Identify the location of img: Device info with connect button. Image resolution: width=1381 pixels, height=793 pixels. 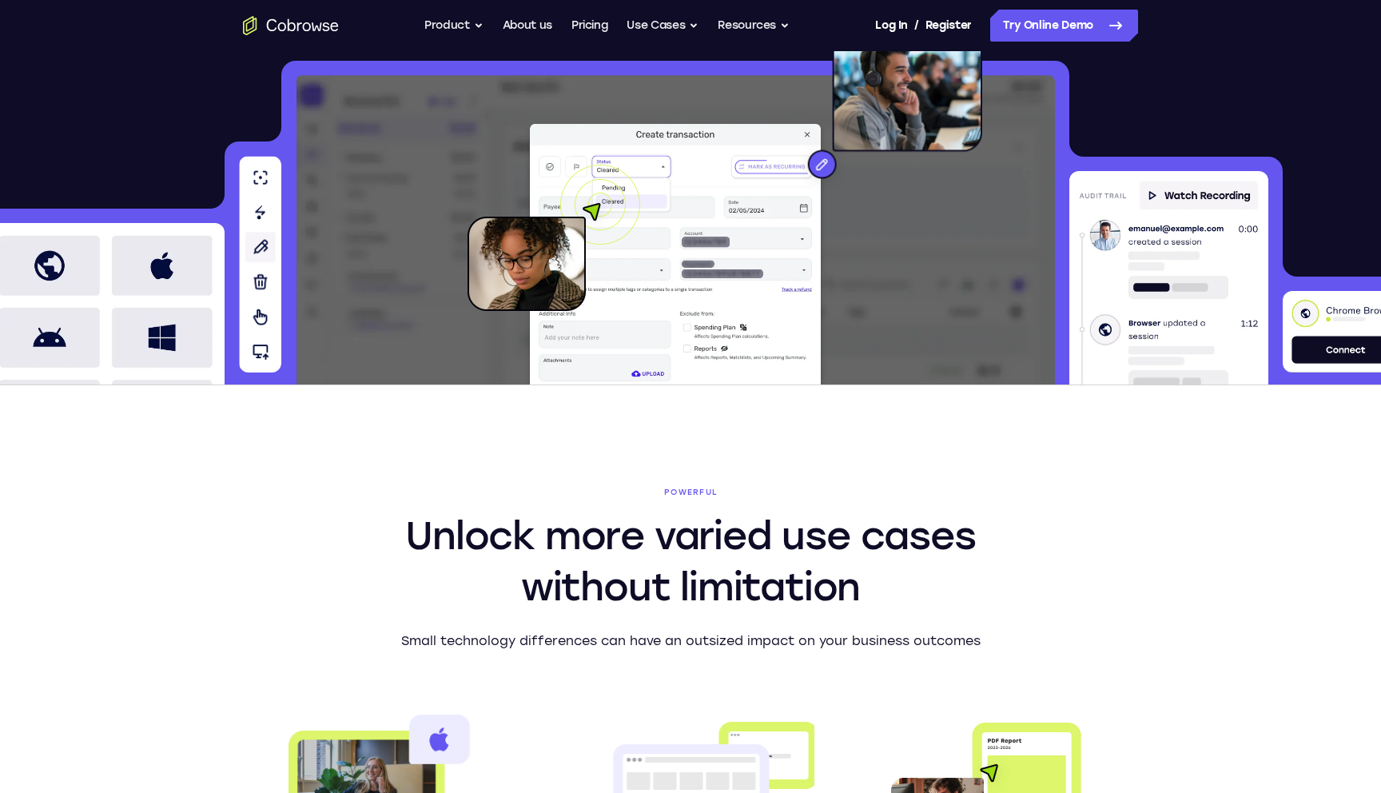
(1331, 332).